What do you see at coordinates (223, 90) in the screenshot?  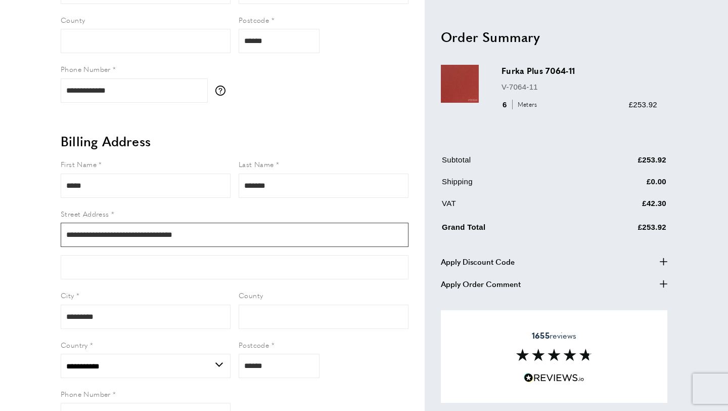 I see `button: More information` at bounding box center [223, 90].